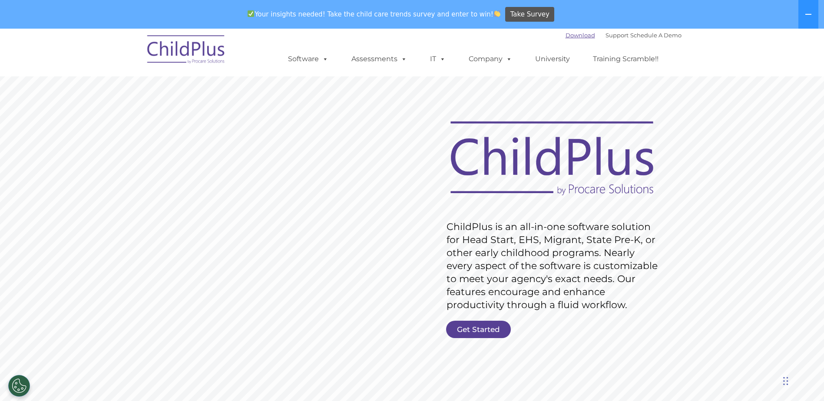  Describe the element at coordinates (186, 51) in the screenshot. I see `img: ChildPlus by Procare Solutions` at that location.